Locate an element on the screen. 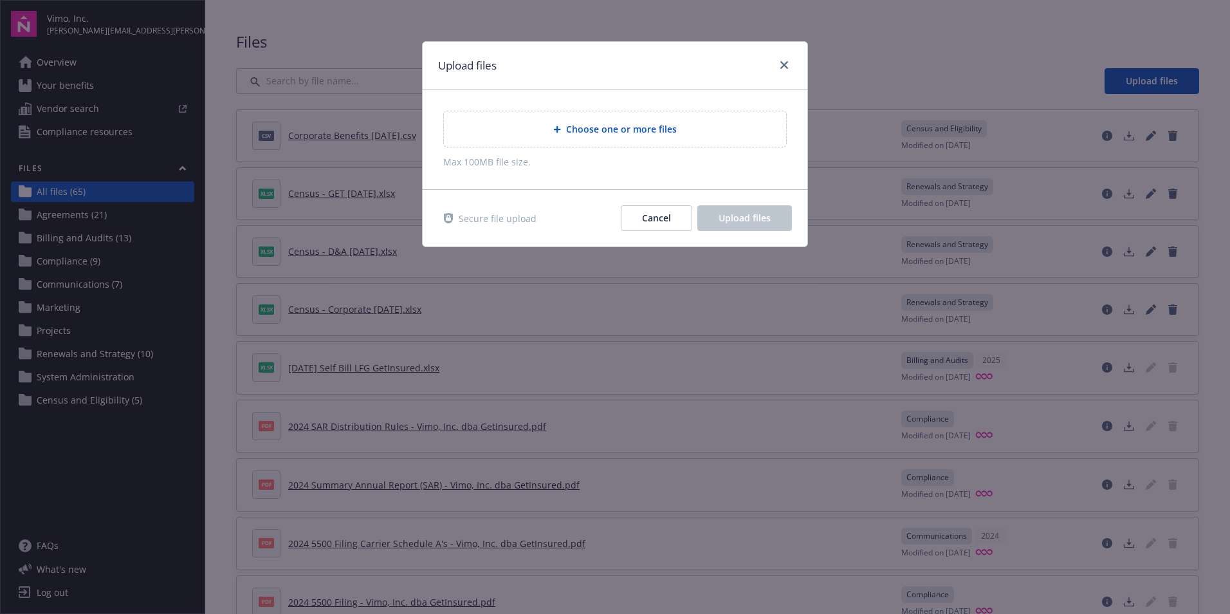  span: Max 100MB file size. is located at coordinates (615, 161).